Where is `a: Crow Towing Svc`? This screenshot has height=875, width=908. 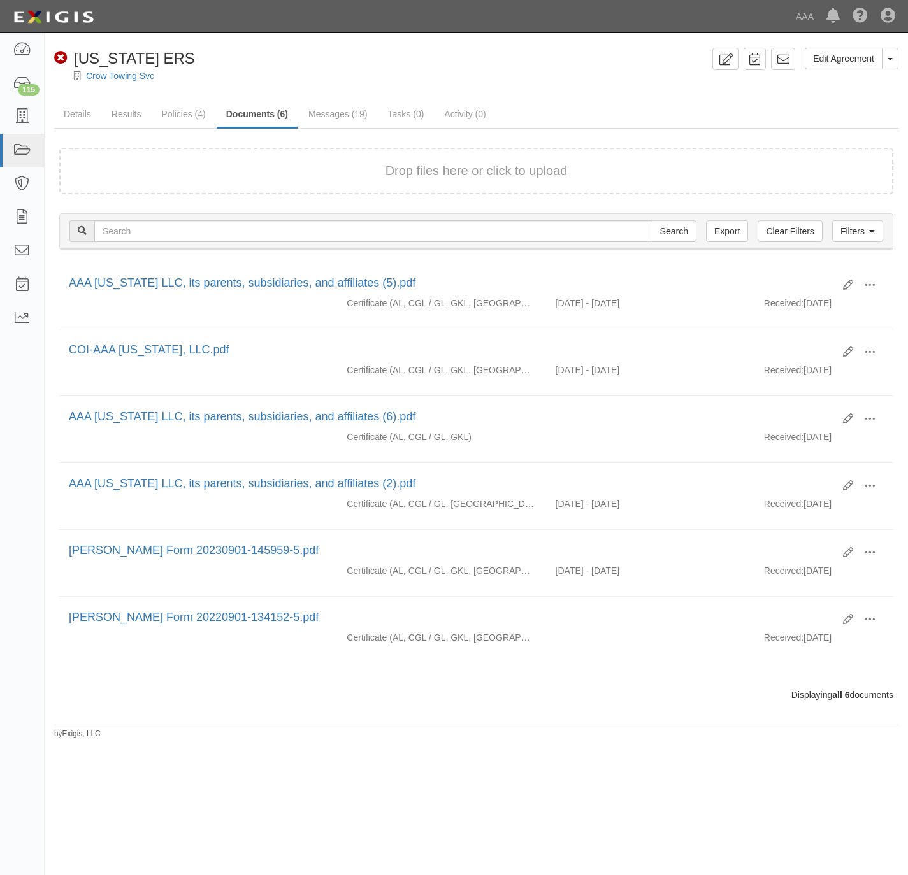 a: Crow Towing Svc is located at coordinates (120, 76).